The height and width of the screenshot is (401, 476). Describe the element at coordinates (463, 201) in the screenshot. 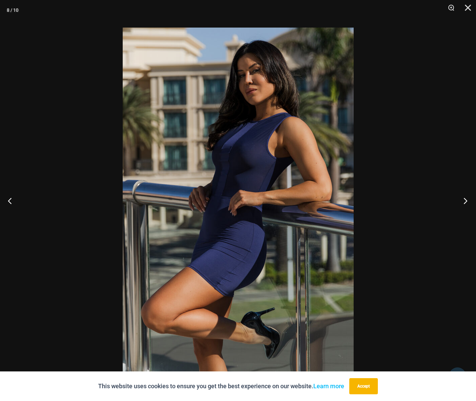

I see `button: Next` at that location.